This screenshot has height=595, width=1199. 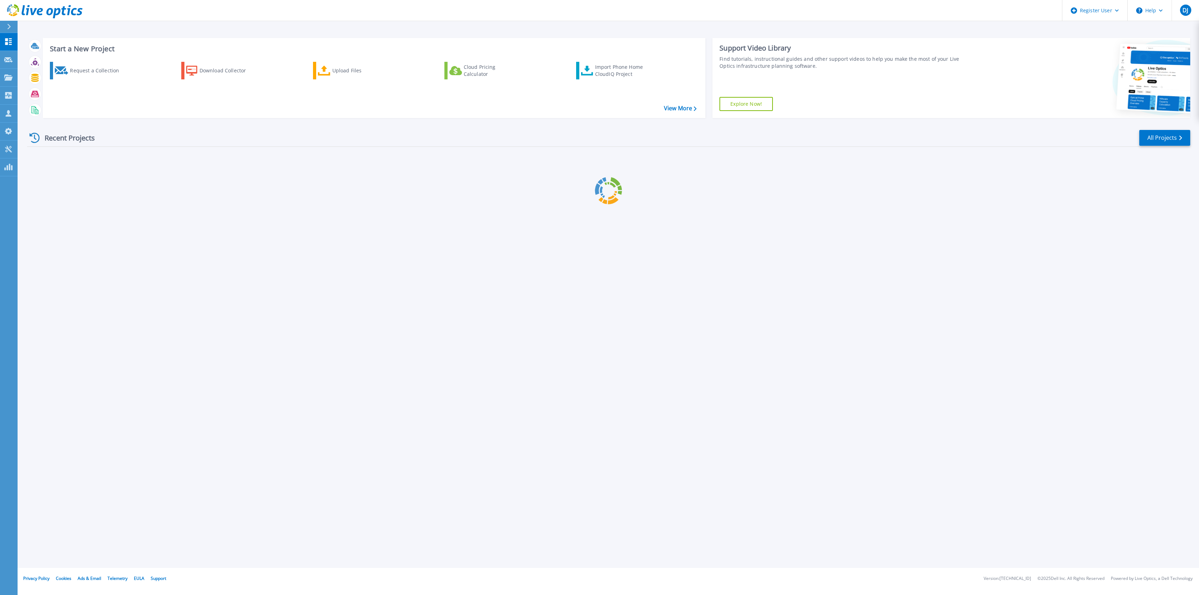 I want to click on a: Ads & Email, so click(x=89, y=578).